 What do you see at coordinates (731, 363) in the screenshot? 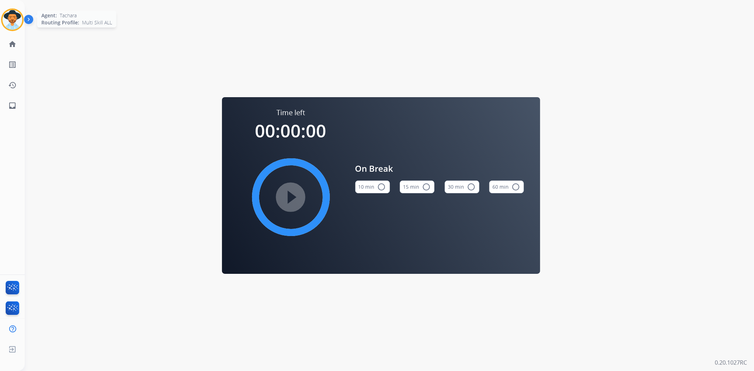
I see `p: 0.20.1027RC` at bounding box center [731, 363].